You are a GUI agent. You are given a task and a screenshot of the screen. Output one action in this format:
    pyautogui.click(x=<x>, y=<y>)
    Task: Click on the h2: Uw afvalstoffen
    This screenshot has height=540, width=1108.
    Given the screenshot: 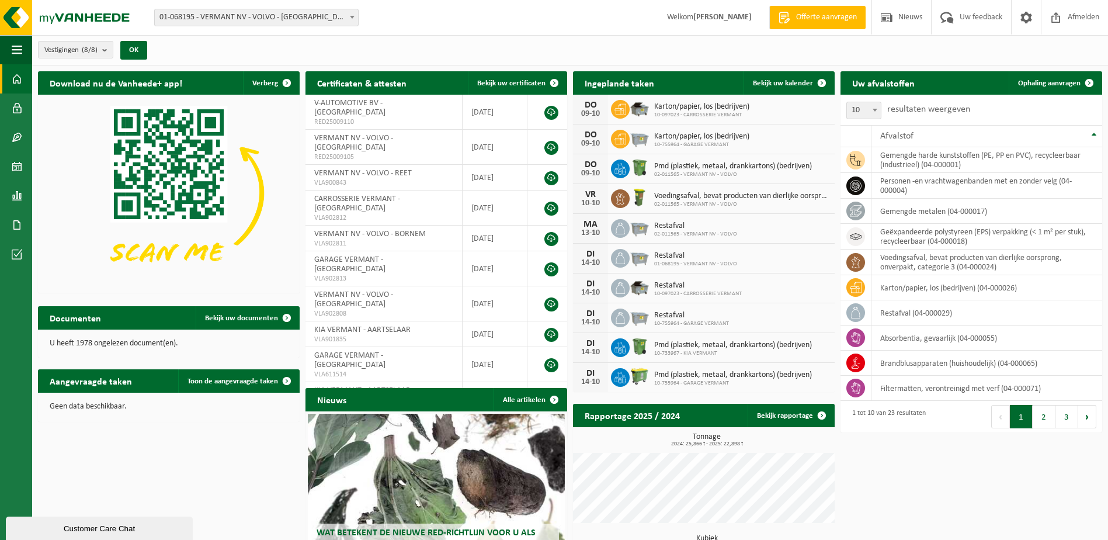 What is the action you would take?
    pyautogui.click(x=883, y=82)
    